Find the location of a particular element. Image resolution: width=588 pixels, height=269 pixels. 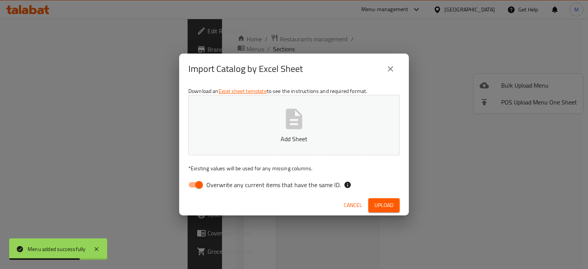

a: Excel sheet template is located at coordinates (243, 91).